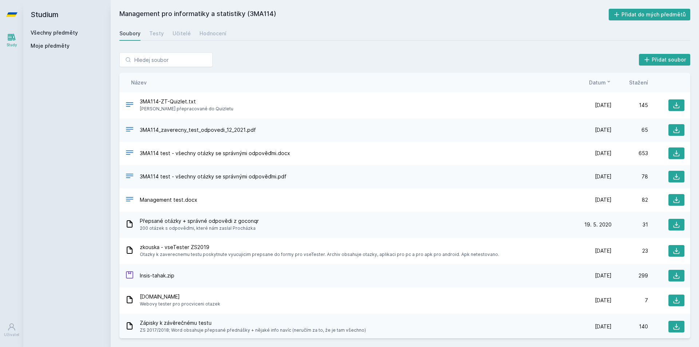  What do you see at coordinates (139, 82) in the screenshot?
I see `button: Název` at bounding box center [139, 82].